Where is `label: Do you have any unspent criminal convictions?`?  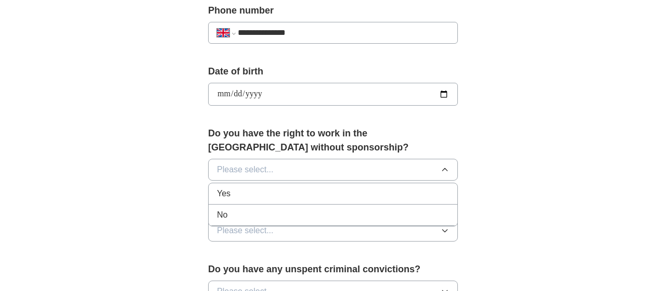 label: Do you have any unspent criminal convictions? is located at coordinates (333, 269).